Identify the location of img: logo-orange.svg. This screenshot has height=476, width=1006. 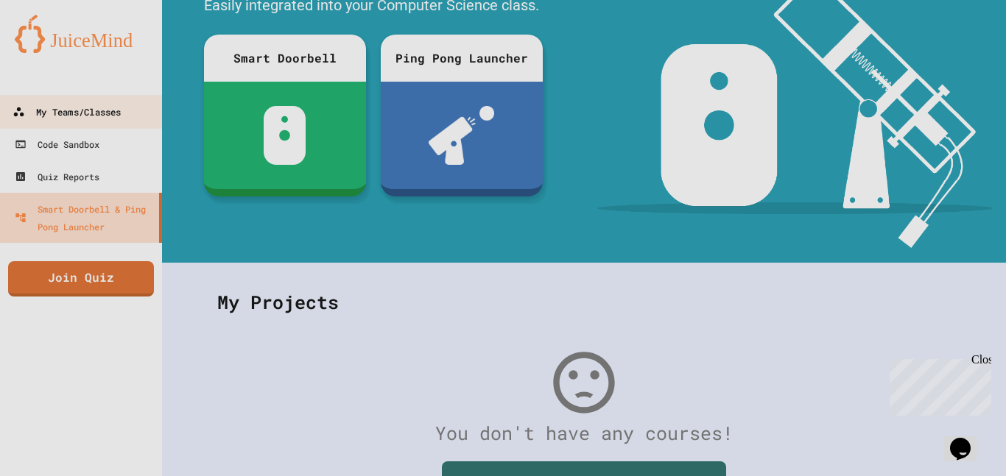
(81, 34).